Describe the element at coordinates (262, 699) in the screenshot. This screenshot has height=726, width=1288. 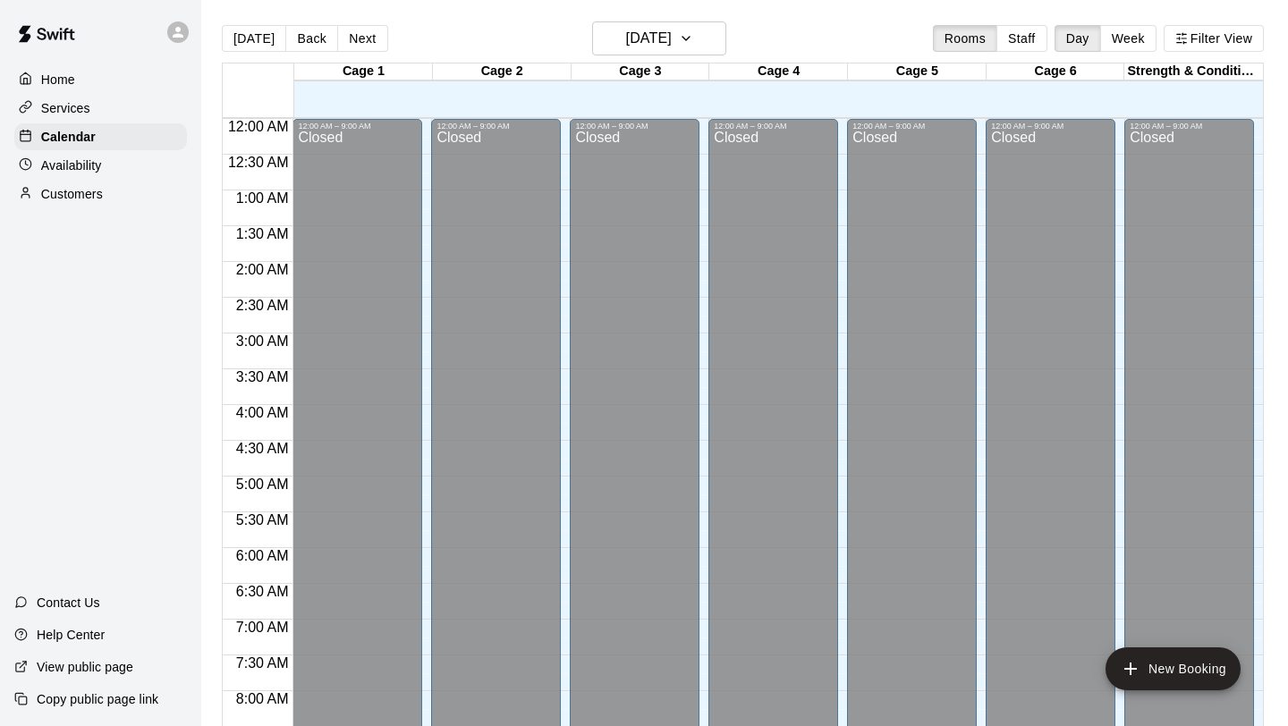
I see `span: 8:00 AM` at that location.